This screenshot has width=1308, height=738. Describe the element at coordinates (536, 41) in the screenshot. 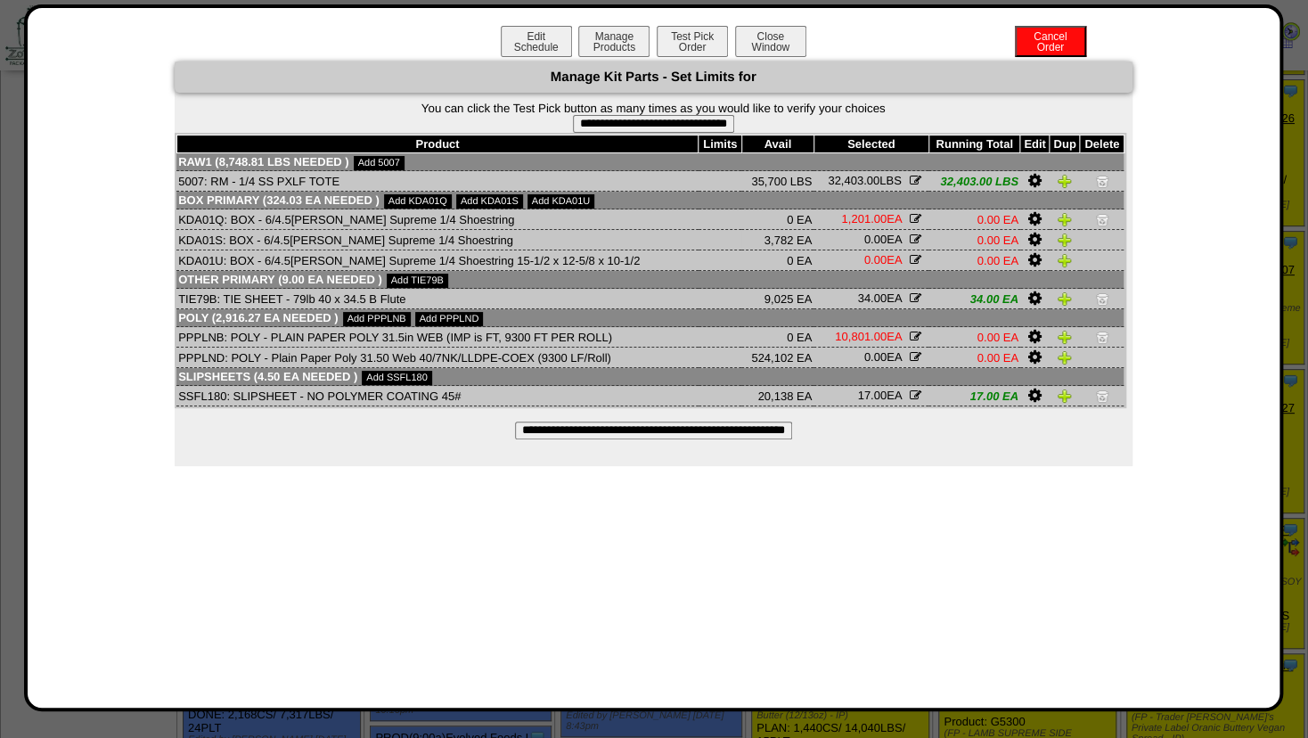

I see `button: EditSchedule` at that location.